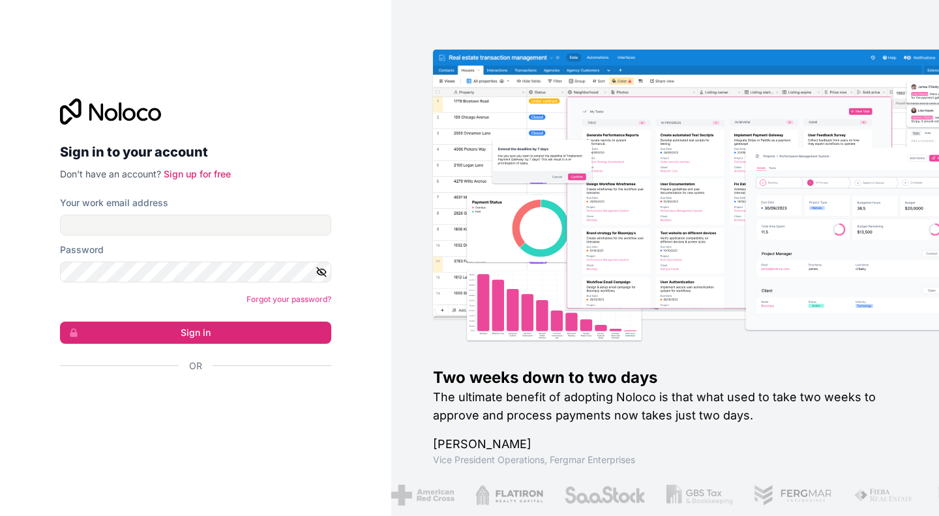  I want to click on h1: Vice President Operations , Fergmar Enterprises, so click(665, 460).